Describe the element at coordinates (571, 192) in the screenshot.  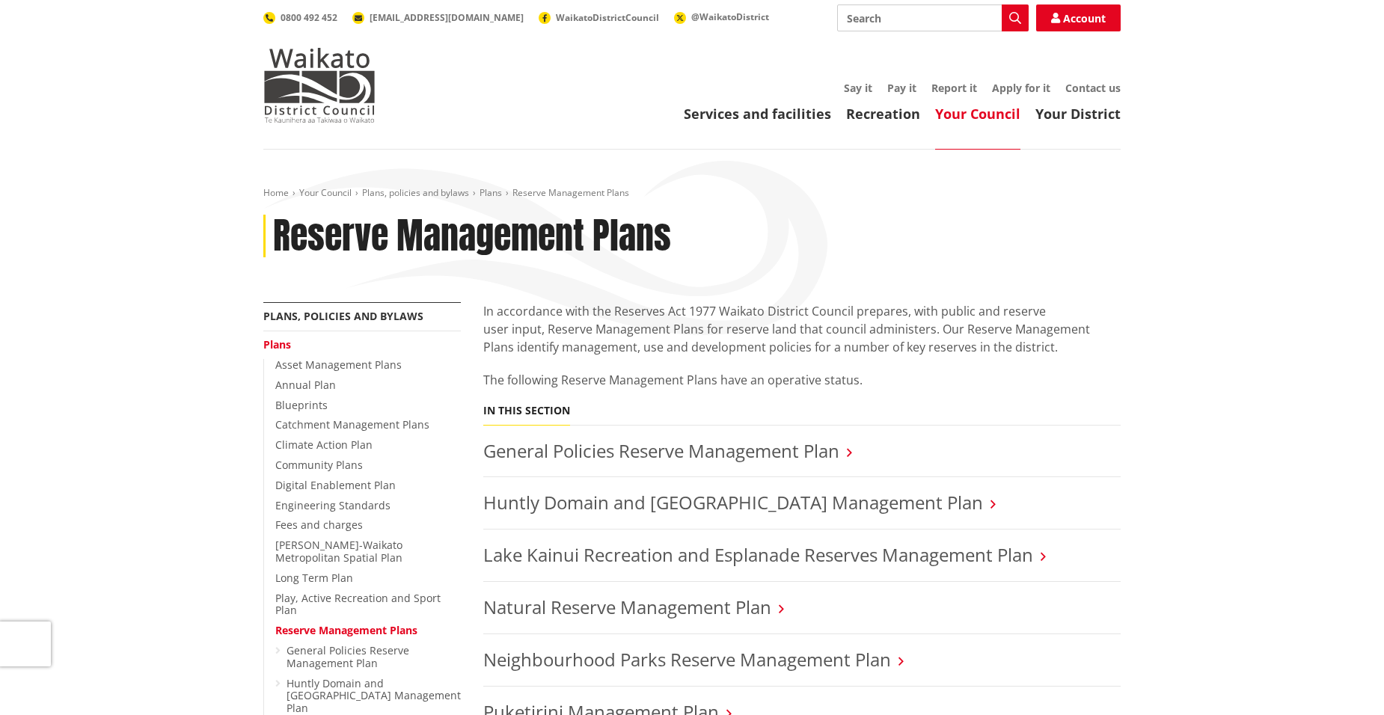
I see `span: Reserve Management Plans` at that location.